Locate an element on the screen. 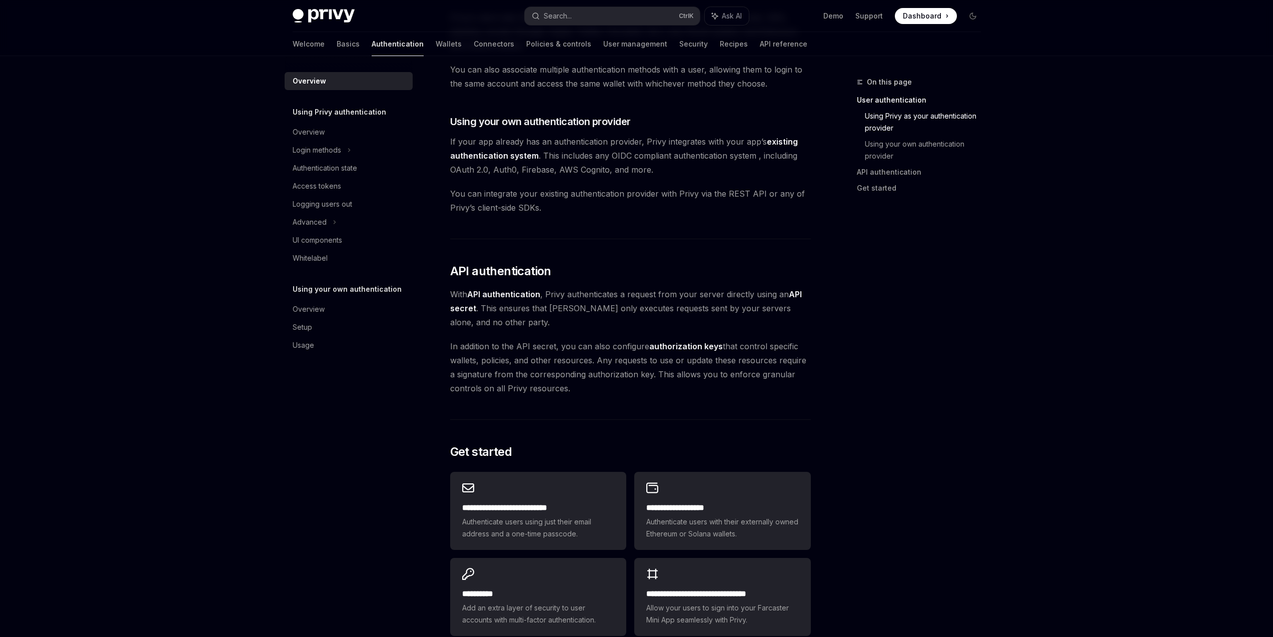  div: Access tokens is located at coordinates (317, 186).